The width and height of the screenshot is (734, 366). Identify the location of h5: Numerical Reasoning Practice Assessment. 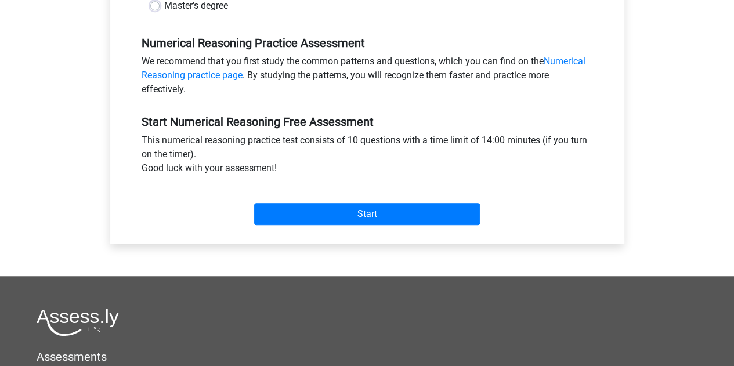
(367, 43).